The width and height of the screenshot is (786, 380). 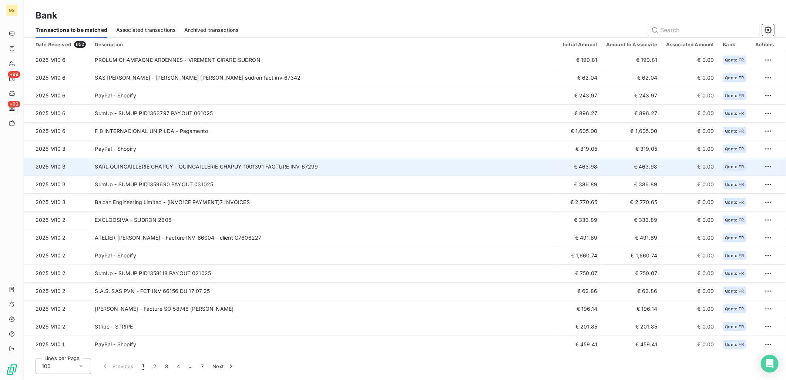 I want to click on td: € 196.14, so click(x=580, y=308).